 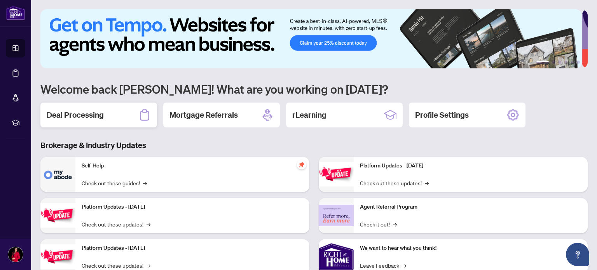 What do you see at coordinates (192, 166) in the screenshot?
I see `p: Self-Help` at bounding box center [192, 166].